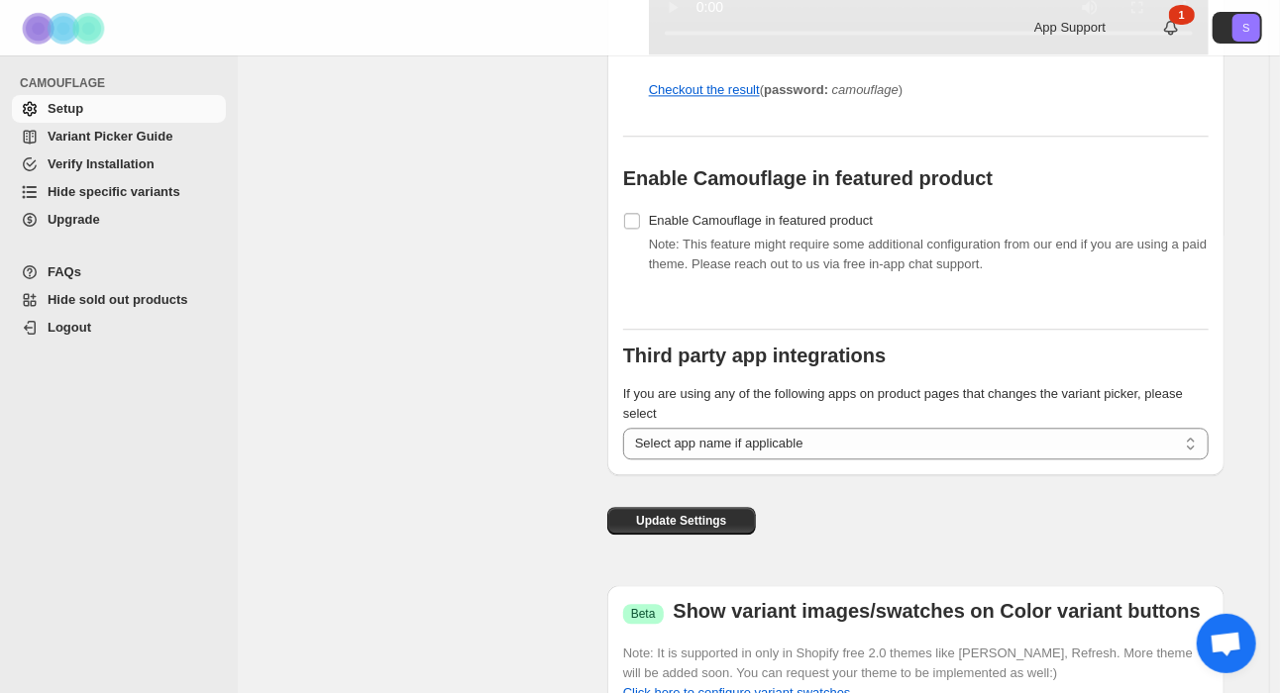  What do you see at coordinates (761, 220) in the screenshot?
I see `span: Enable Camouflage in featured product` at bounding box center [761, 220].